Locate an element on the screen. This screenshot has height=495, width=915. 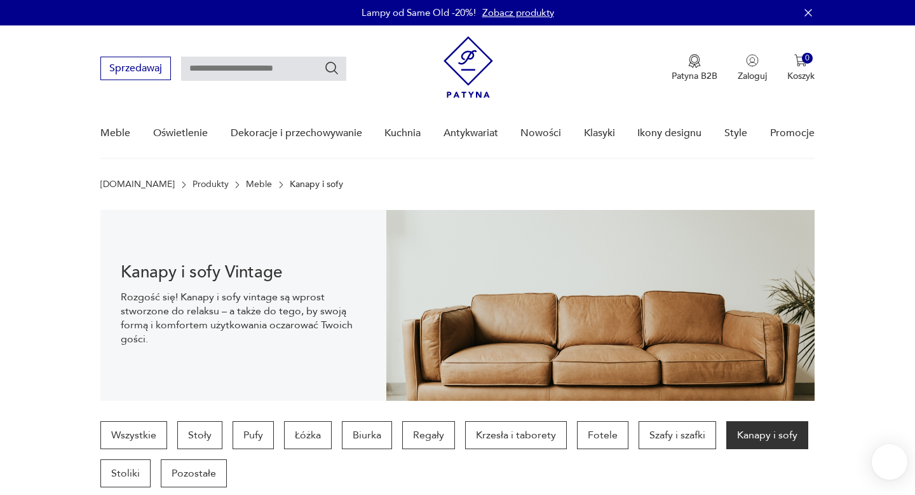
p: Pufy is located at coordinates (253, 435).